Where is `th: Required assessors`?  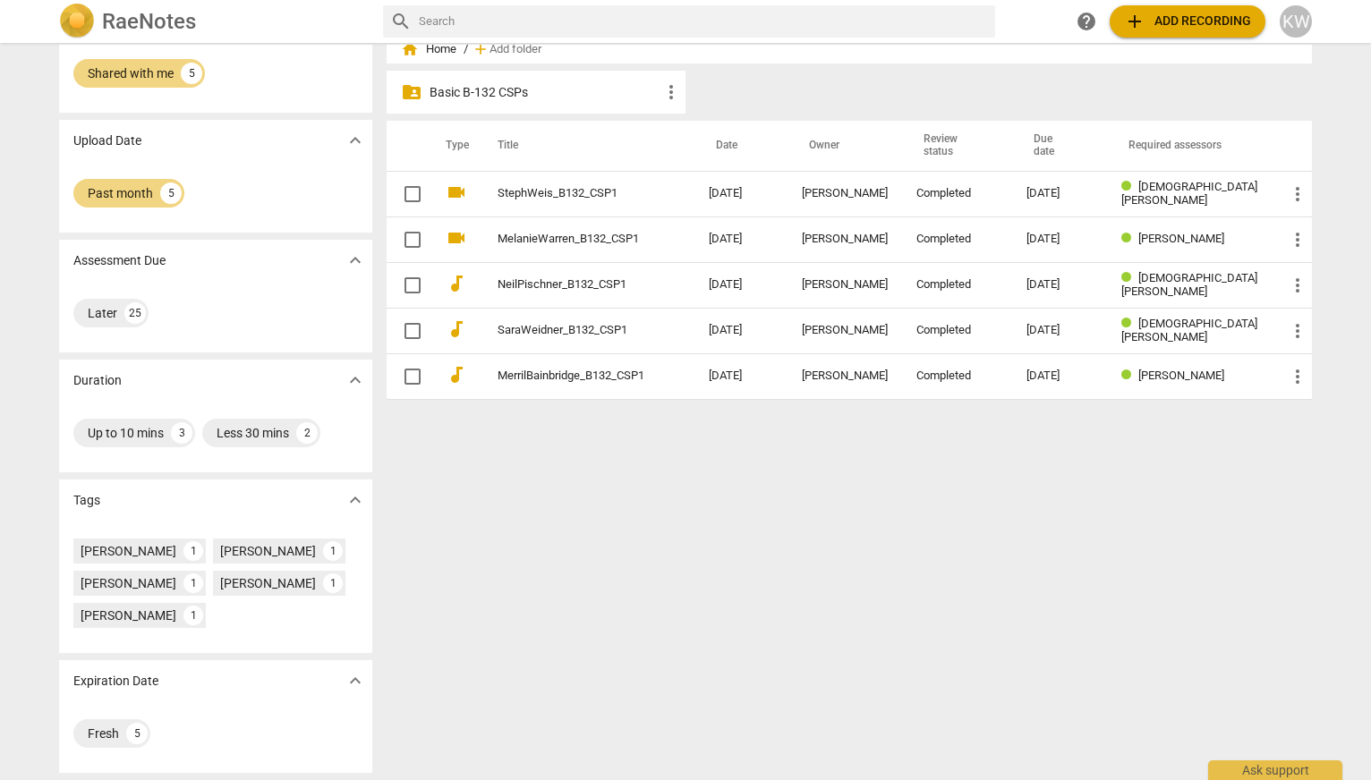
th: Required assessors is located at coordinates (1190, 146).